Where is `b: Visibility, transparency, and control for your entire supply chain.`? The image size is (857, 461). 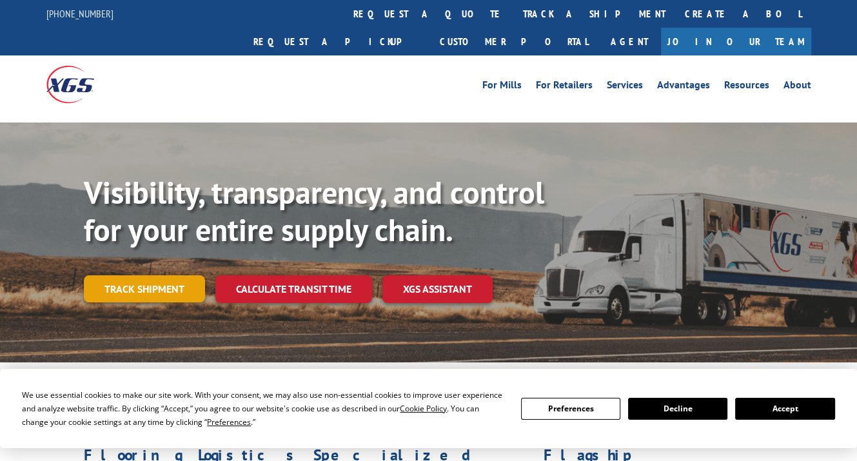 b: Visibility, transparency, and control for your entire supply chain. is located at coordinates (314, 211).